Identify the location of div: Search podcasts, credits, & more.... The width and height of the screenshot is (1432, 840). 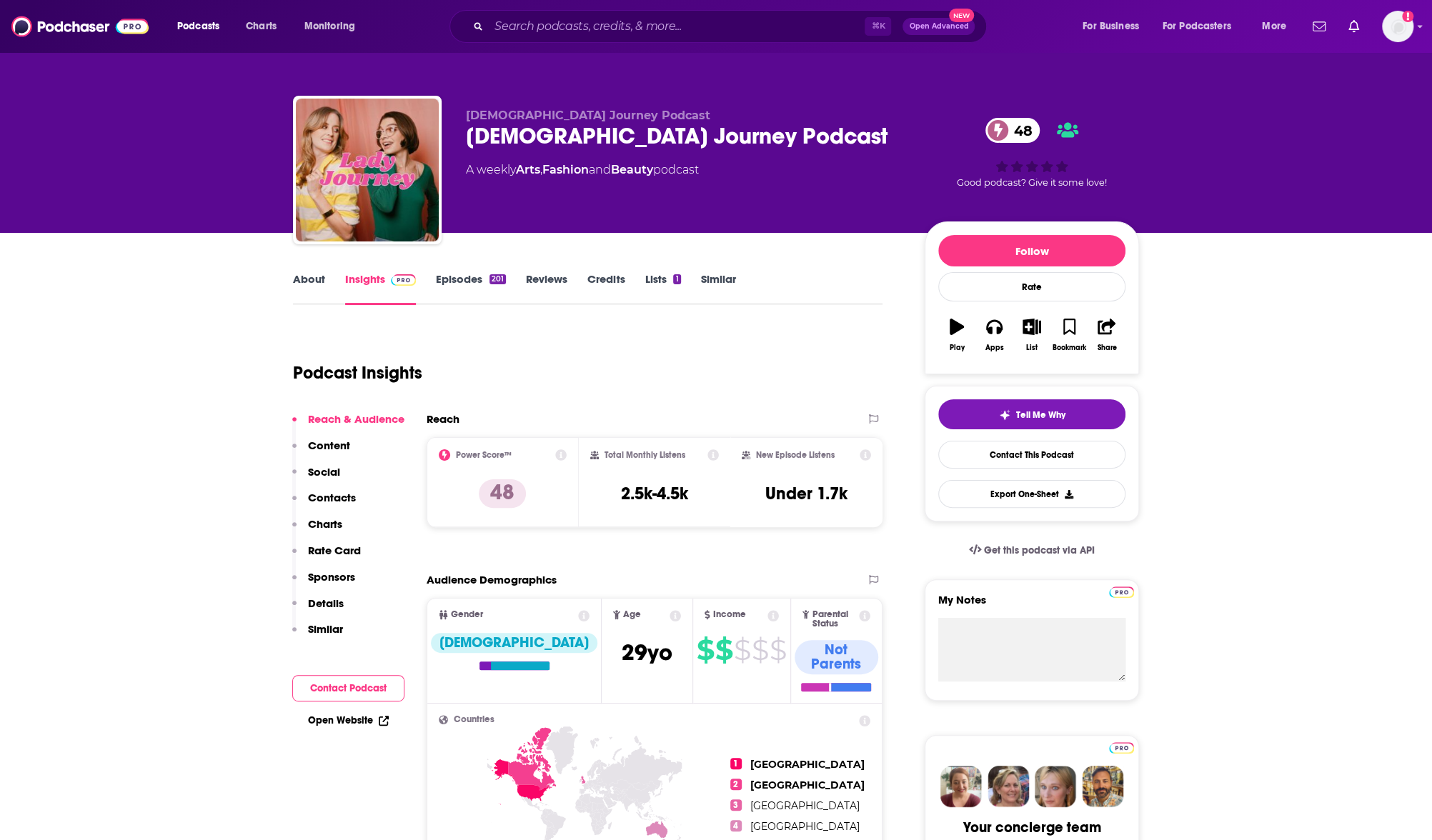
(732, 26).